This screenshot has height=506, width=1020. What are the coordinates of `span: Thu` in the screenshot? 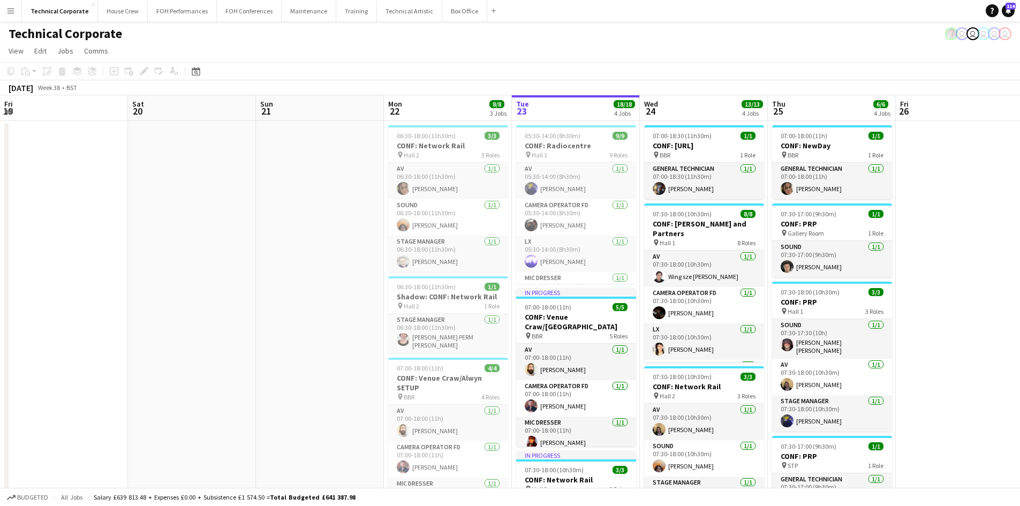 It's located at (779, 104).